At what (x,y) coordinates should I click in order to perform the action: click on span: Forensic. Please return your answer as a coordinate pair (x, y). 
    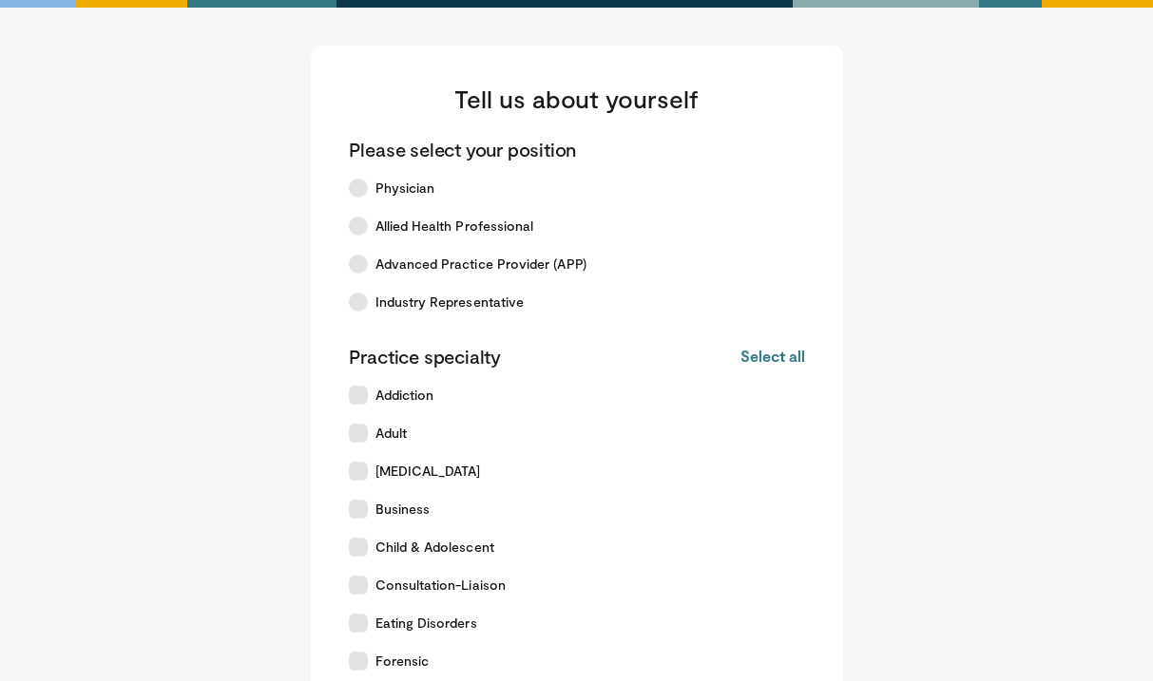
    Looking at the image, I should click on (402, 662).